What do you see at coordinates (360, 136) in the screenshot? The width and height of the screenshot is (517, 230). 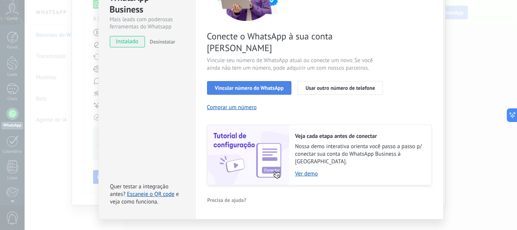 I see `h2: Veja cada etapa antes de conectar` at bounding box center [360, 136].